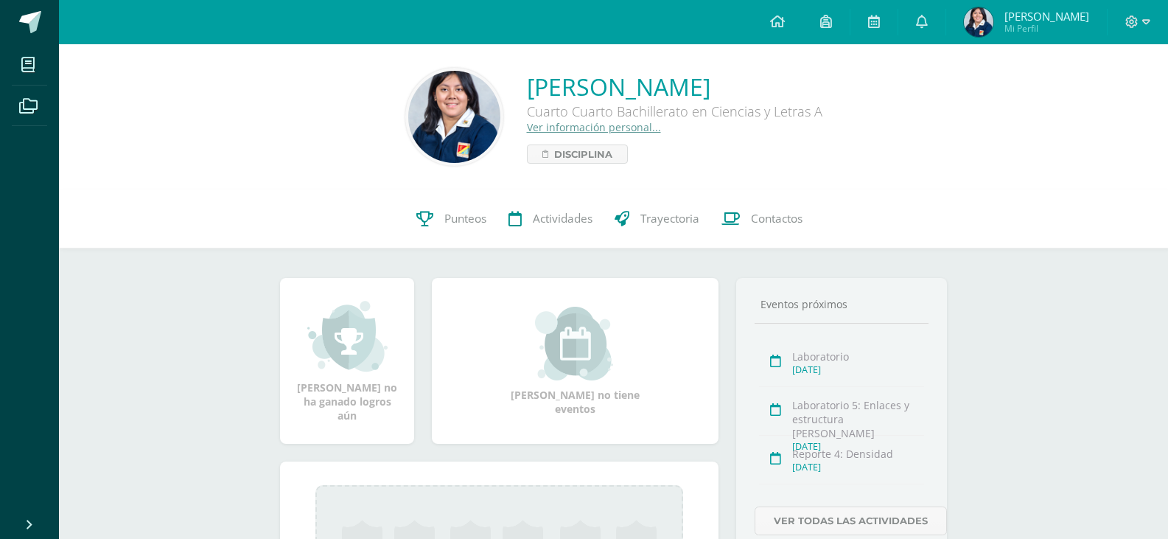 The image size is (1168, 539). Describe the element at coordinates (674, 111) in the screenshot. I see `div: Cuarto Cuarto Bachillerato en Ciencias y Letras A` at that location.